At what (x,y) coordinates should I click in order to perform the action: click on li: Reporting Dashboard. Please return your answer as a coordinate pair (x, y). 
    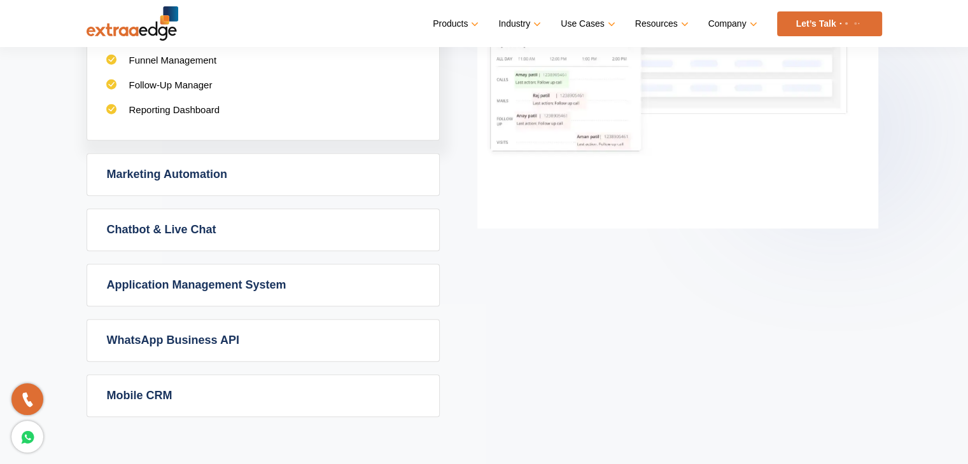
    Looking at the image, I should click on (263, 116).